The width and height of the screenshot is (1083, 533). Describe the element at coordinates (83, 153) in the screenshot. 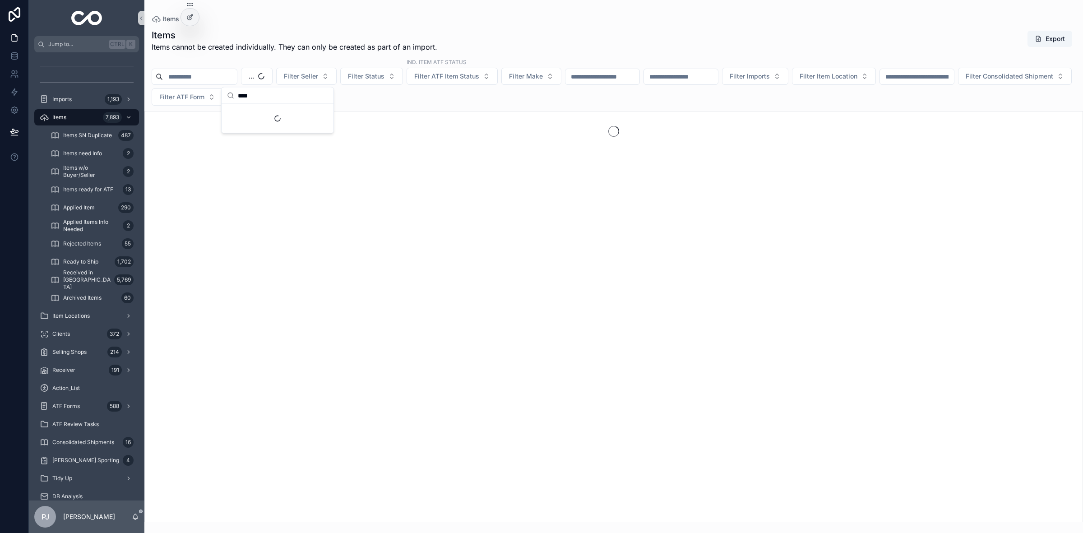

I see `span: Items need Info` at that location.